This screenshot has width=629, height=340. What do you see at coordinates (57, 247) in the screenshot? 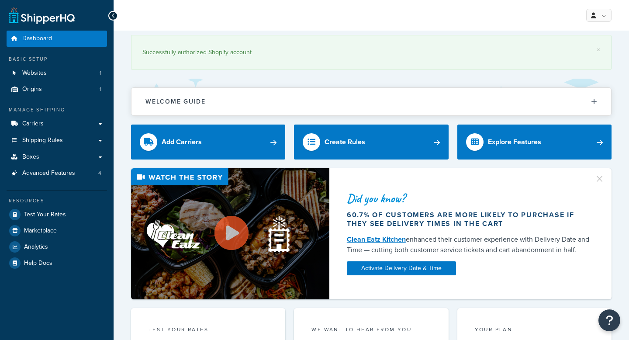
I see `li: Analytics` at bounding box center [57, 247].